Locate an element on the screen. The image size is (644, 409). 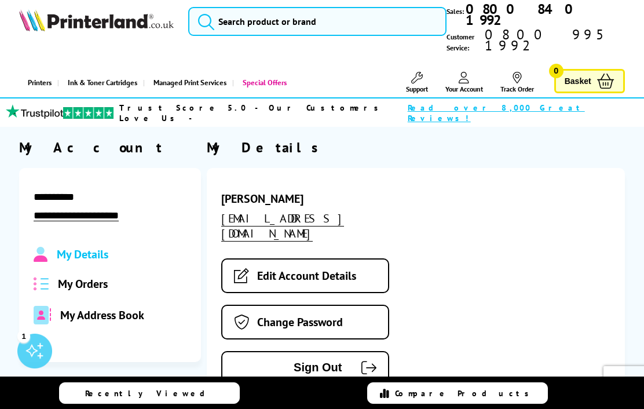
a: Track Order is located at coordinates (517, 82).